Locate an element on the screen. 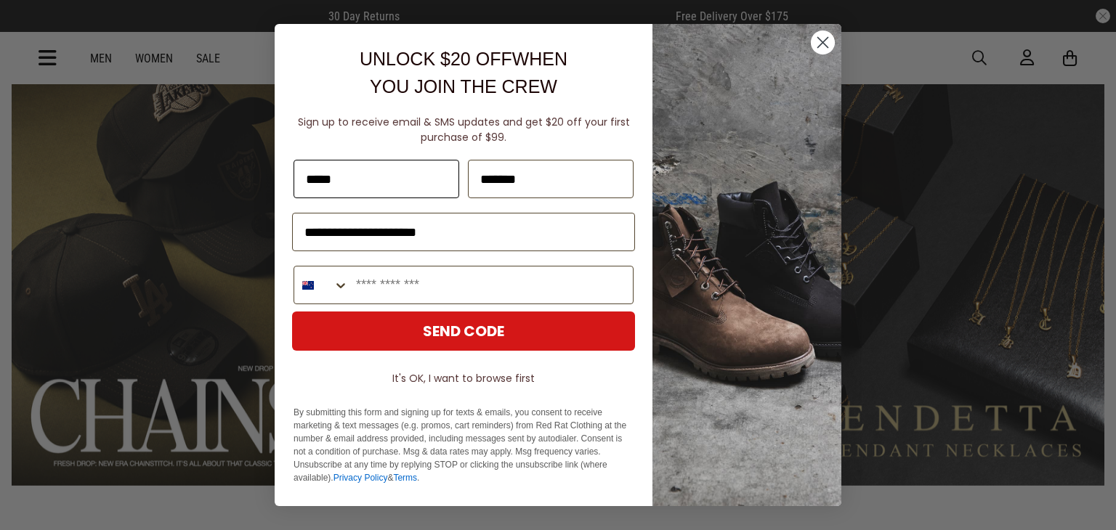 This screenshot has width=1116, height=530. button: Close dialog is located at coordinates (823, 42).